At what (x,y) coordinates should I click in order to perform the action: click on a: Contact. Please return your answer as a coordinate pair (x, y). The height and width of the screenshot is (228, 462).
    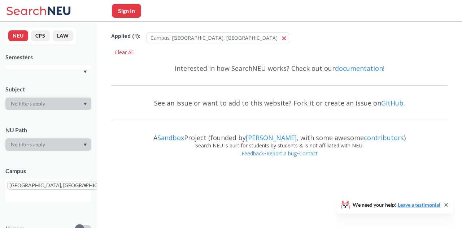
    Looking at the image, I should click on (309, 153).